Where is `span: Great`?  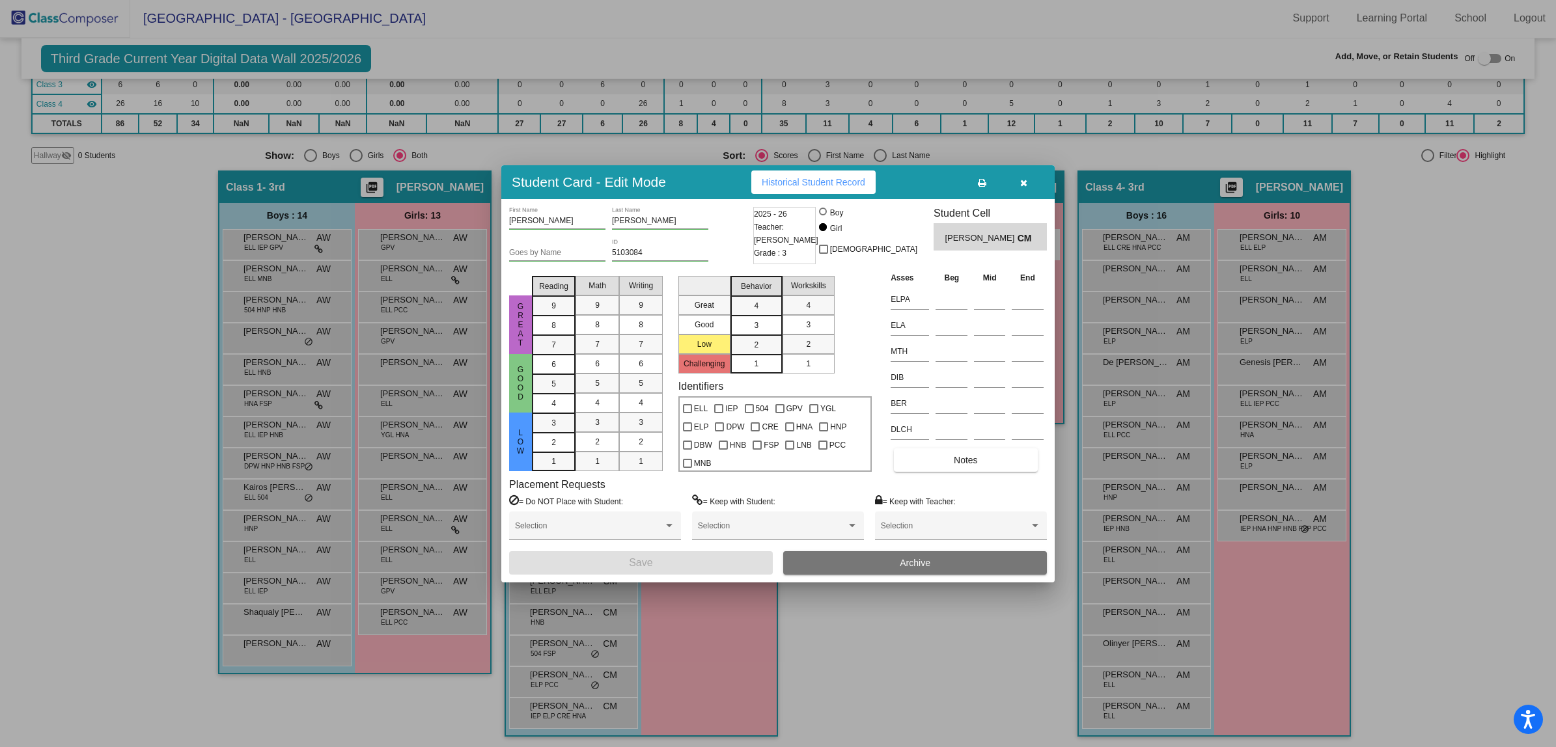
span: Great is located at coordinates (521, 325).